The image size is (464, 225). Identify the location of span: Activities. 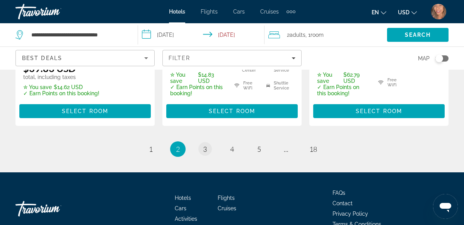
(186, 219).